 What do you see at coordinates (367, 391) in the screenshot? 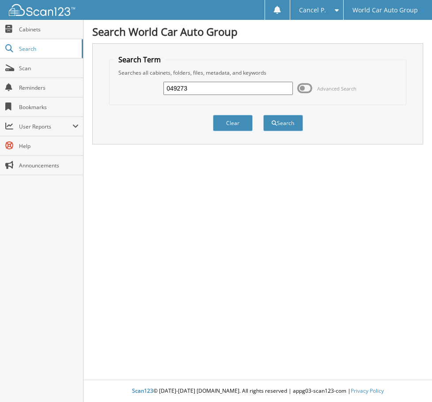
I see `a: Privacy Policy` at bounding box center [367, 391].